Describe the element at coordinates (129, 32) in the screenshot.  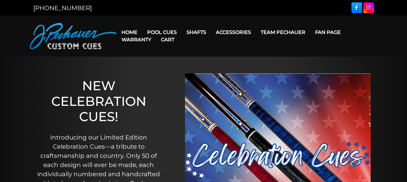
I see `a: Home` at that location.